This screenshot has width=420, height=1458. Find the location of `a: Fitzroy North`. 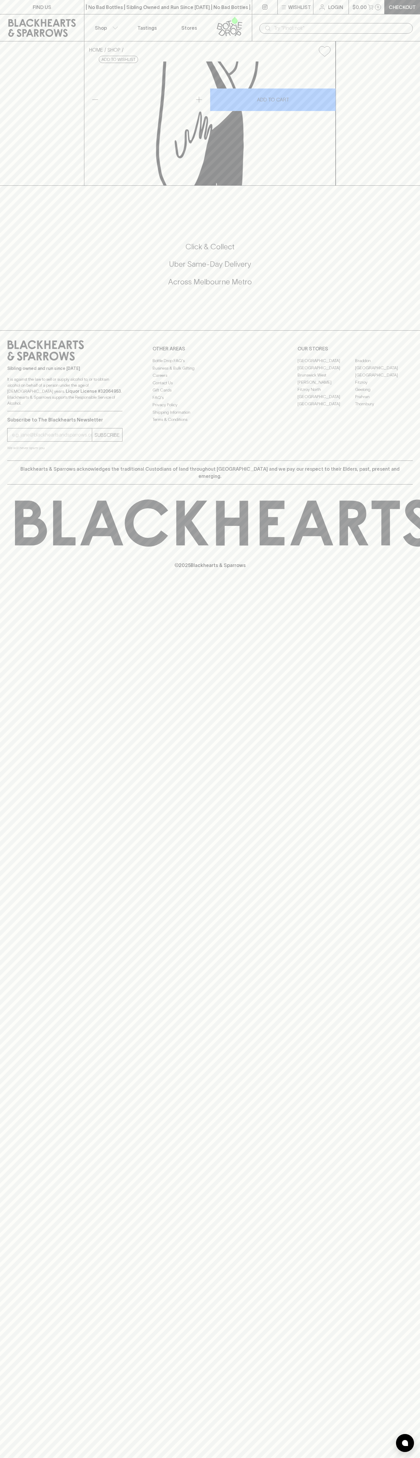

a: Fitzroy North is located at coordinates (326, 389).